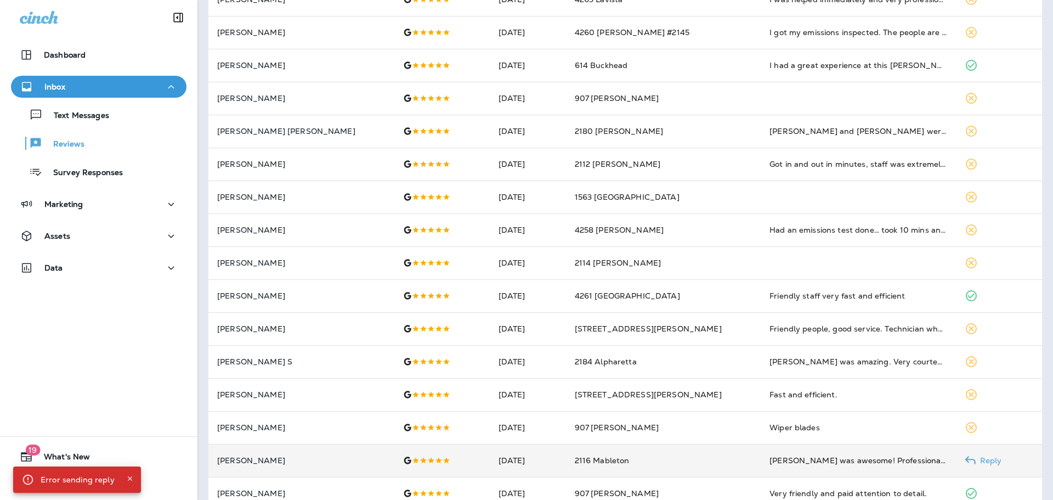  Describe the element at coordinates (858, 460) in the screenshot. I see `div: Eli was awesome! Professional and great customer service. I didn’t get the name of who changed my...` at that location.